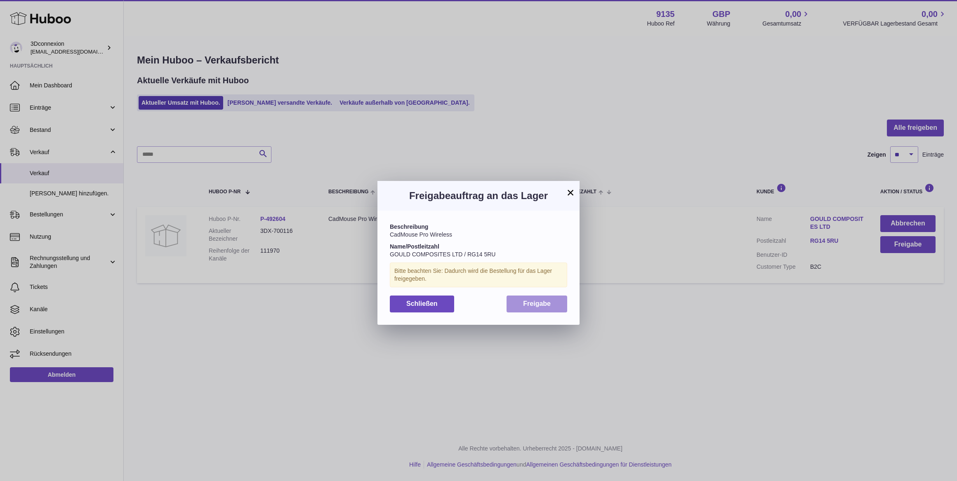 Image resolution: width=957 pixels, height=481 pixels. What do you see at coordinates (479, 196) in the screenshot?
I see `h3: Freigabeauftrag an das Lager` at bounding box center [479, 196].